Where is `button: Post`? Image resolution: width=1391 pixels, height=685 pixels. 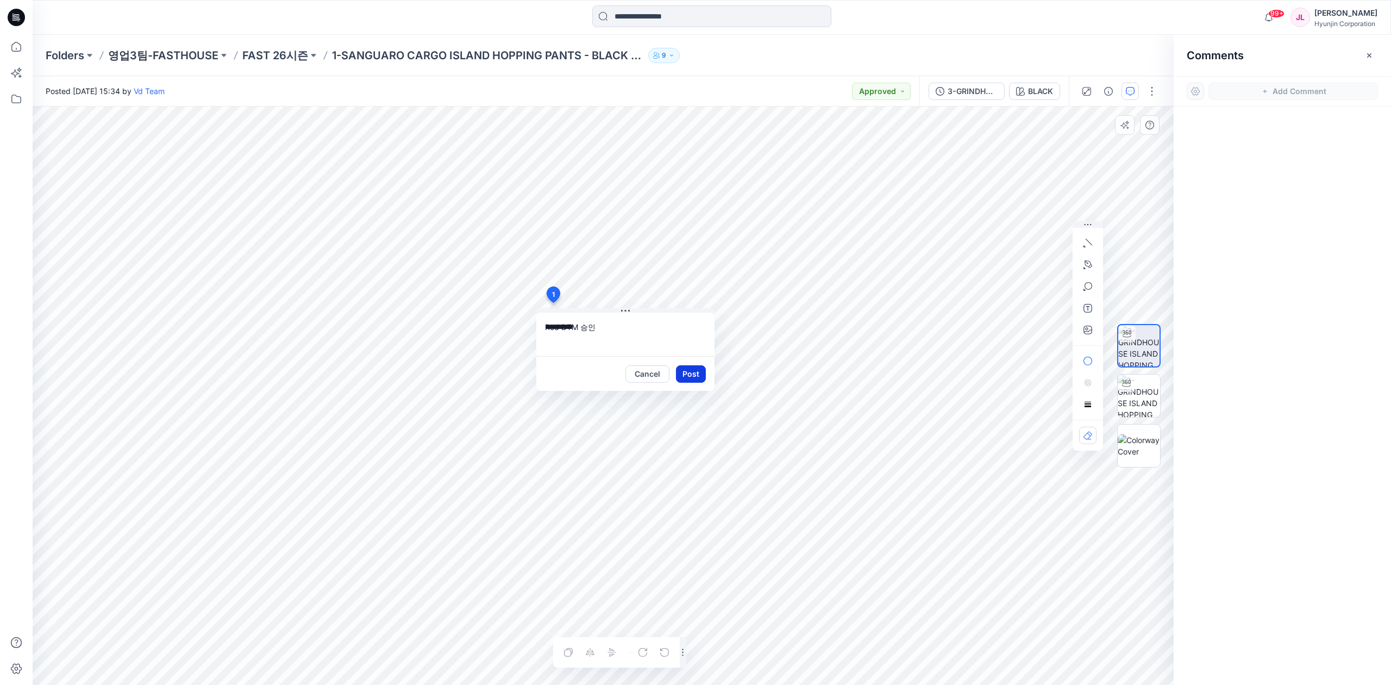 button: Post is located at coordinates (691, 374).